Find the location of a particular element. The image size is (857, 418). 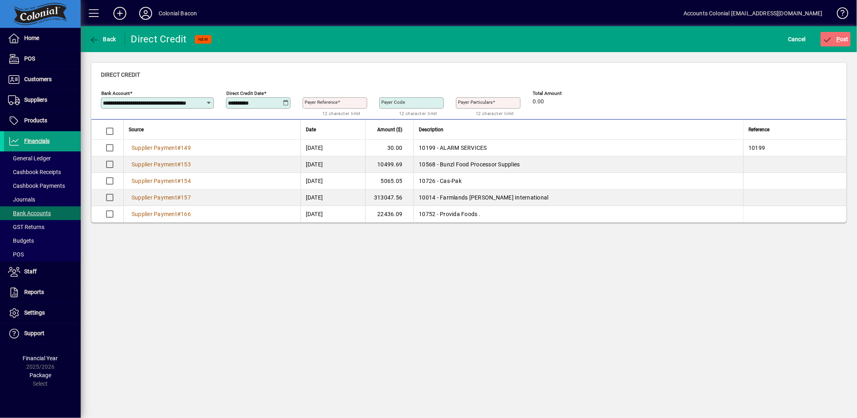

a: Supplier Payment#157 is located at coordinates (161, 197).